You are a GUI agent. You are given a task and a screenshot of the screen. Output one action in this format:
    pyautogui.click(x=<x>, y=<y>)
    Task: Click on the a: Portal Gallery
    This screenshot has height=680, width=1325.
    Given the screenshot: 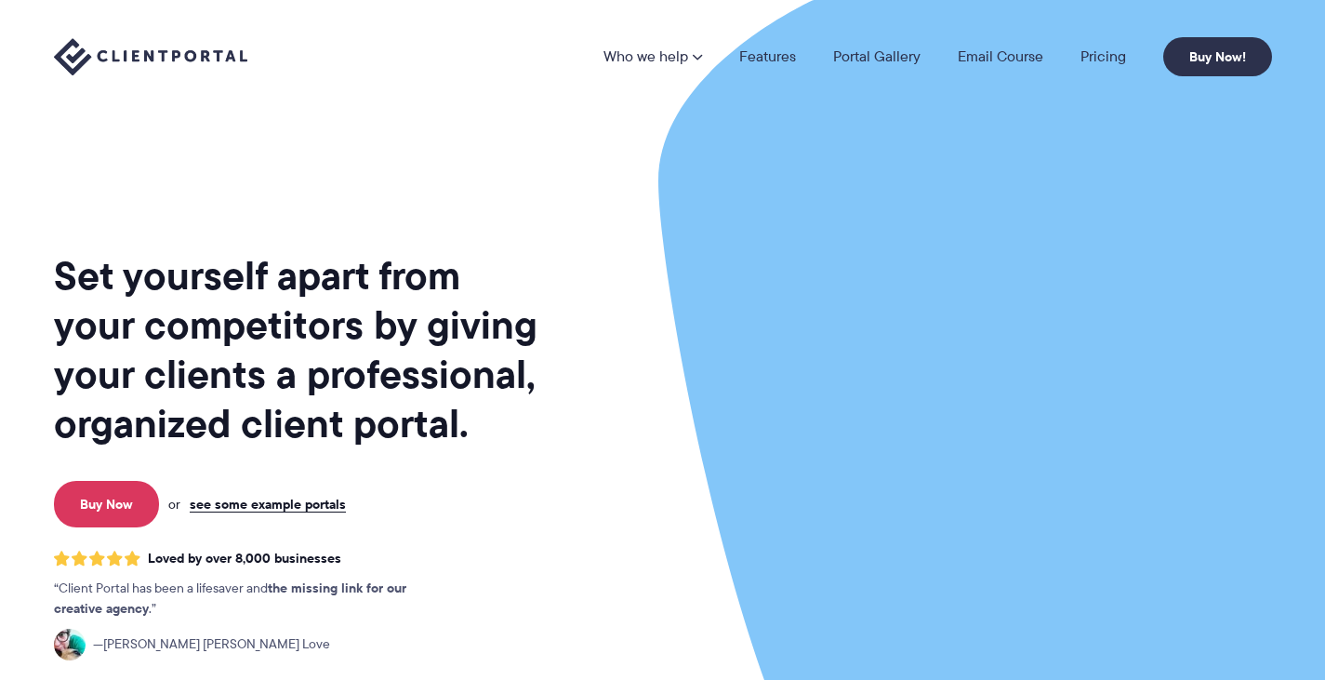 What is the action you would take?
    pyautogui.click(x=877, y=57)
    